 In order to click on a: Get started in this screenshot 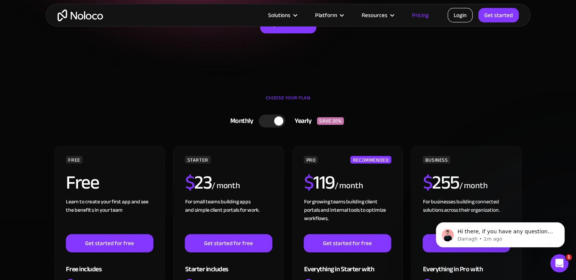, I will do `click(499, 15)`.